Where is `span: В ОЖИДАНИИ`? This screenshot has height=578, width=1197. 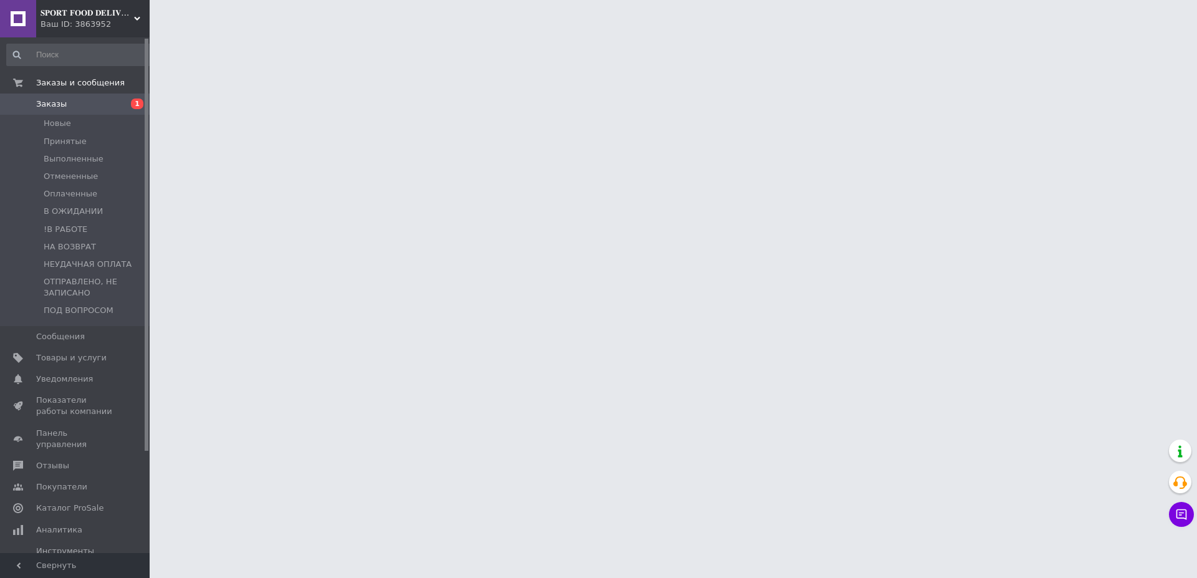
span: В ОЖИДАНИИ is located at coordinates (73, 211).